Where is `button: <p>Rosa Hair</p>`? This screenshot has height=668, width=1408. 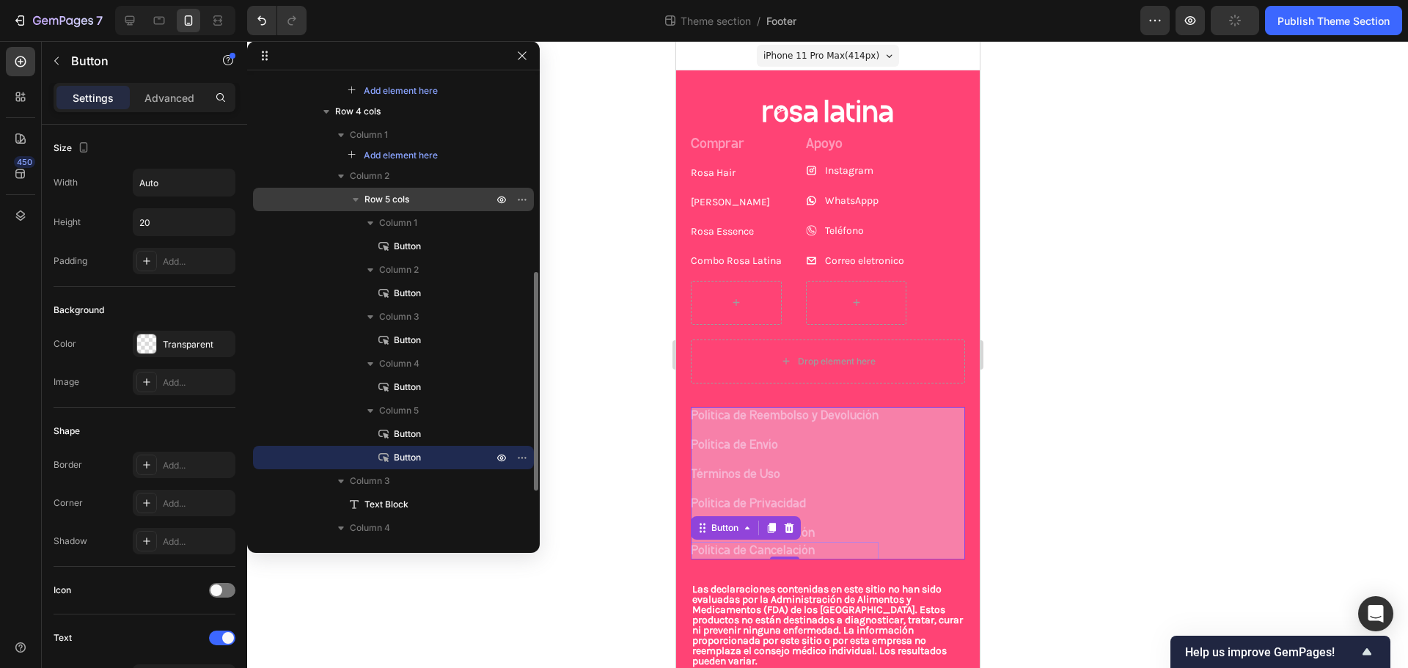 button: <p>Rosa Hair</p> is located at coordinates (37, 132).